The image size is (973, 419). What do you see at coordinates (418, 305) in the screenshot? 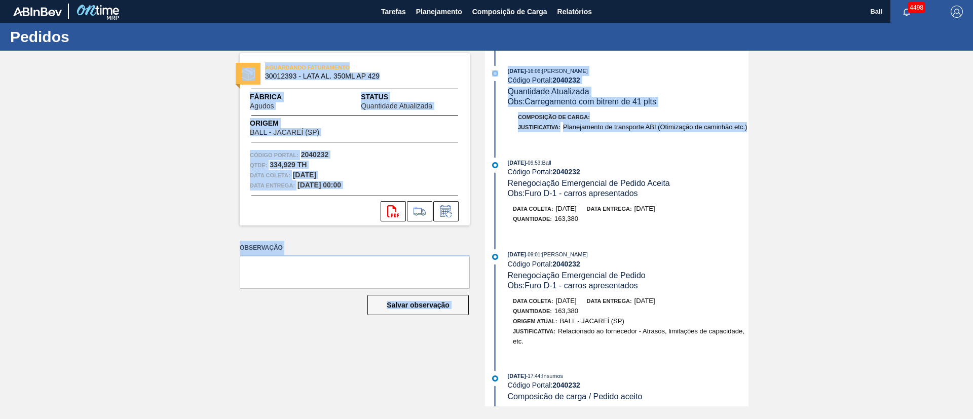
I see `button: Salvar observação` at bounding box center [418, 305].